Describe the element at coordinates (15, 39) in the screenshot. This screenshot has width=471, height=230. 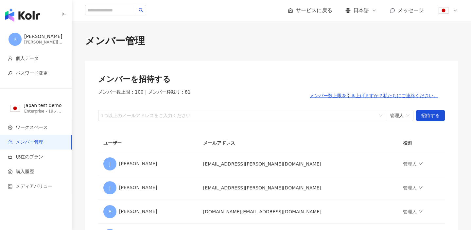
I see `span: R` at that location.